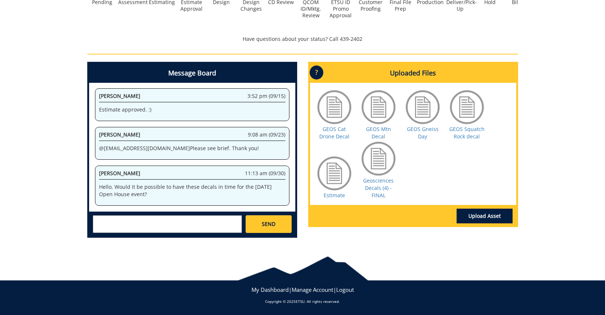 The width and height of the screenshot is (605, 315). What do you see at coordinates (423, 133) in the screenshot?
I see `a: GEOS Gneiss Day` at bounding box center [423, 133].